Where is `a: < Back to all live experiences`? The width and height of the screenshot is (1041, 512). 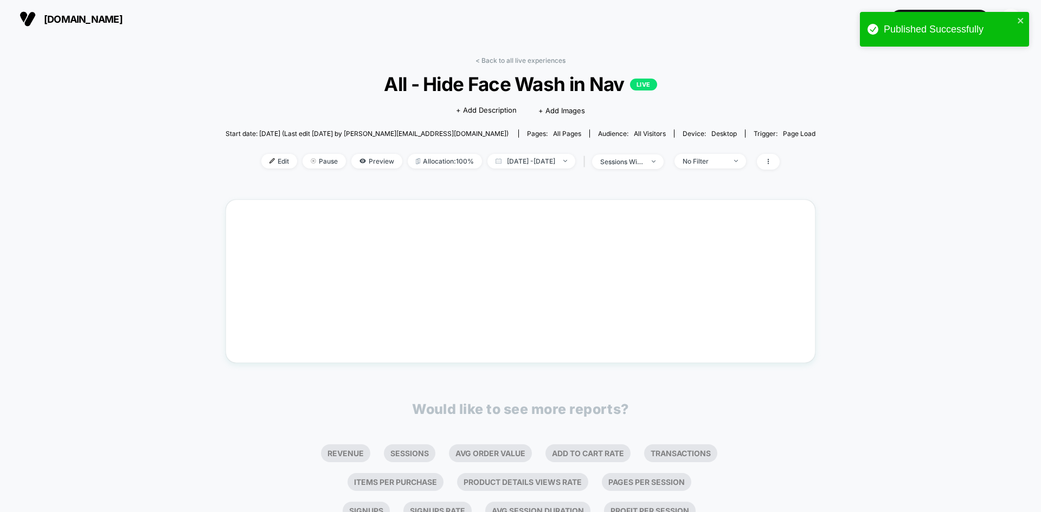
a: < Back to all live experiences is located at coordinates (520, 60).